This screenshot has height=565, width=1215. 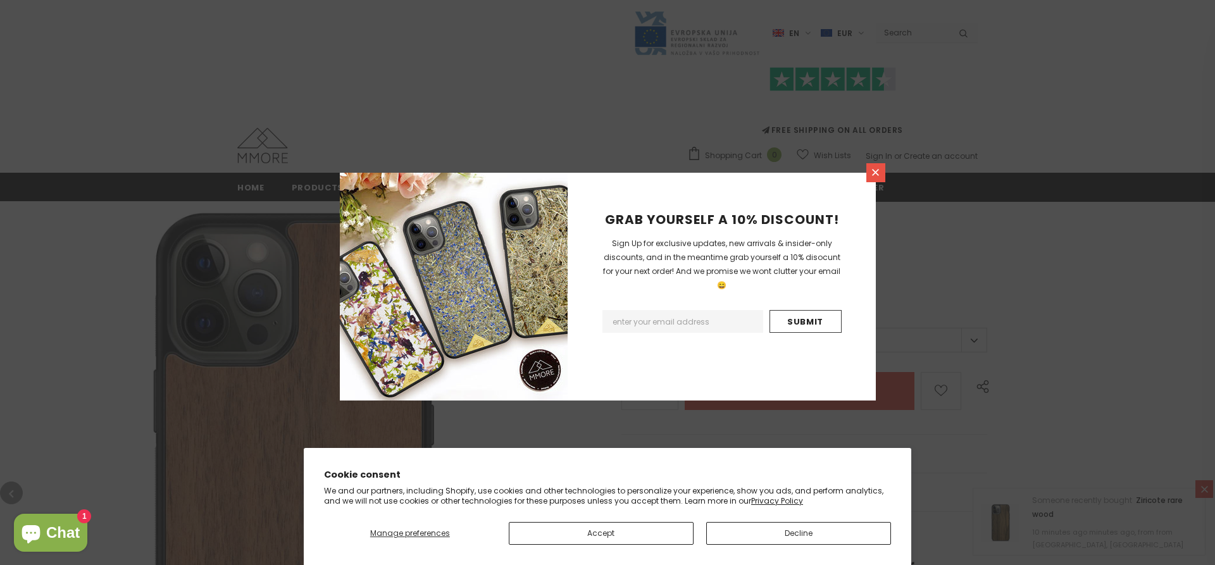 I want to click on input: Email Address, so click(x=683, y=321).